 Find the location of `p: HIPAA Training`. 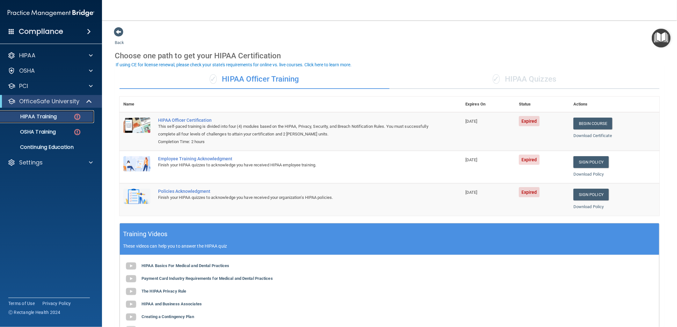

p: HIPAA Training is located at coordinates (30, 117).